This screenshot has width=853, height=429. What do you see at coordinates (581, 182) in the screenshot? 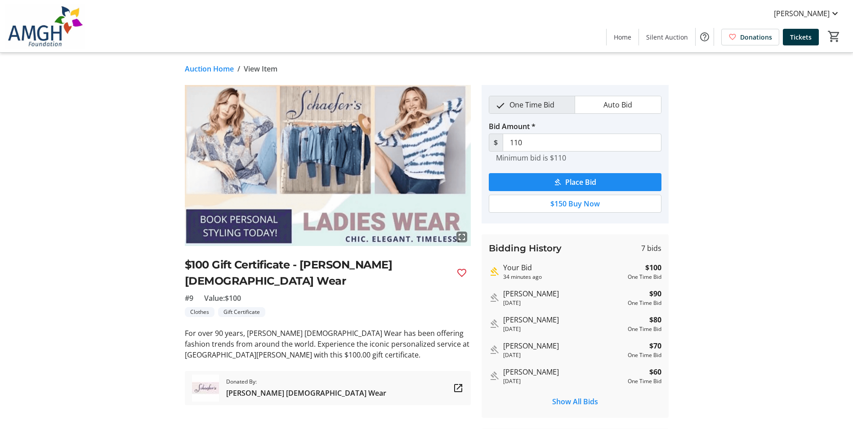
I see `span: Place Bid` at bounding box center [581, 182].